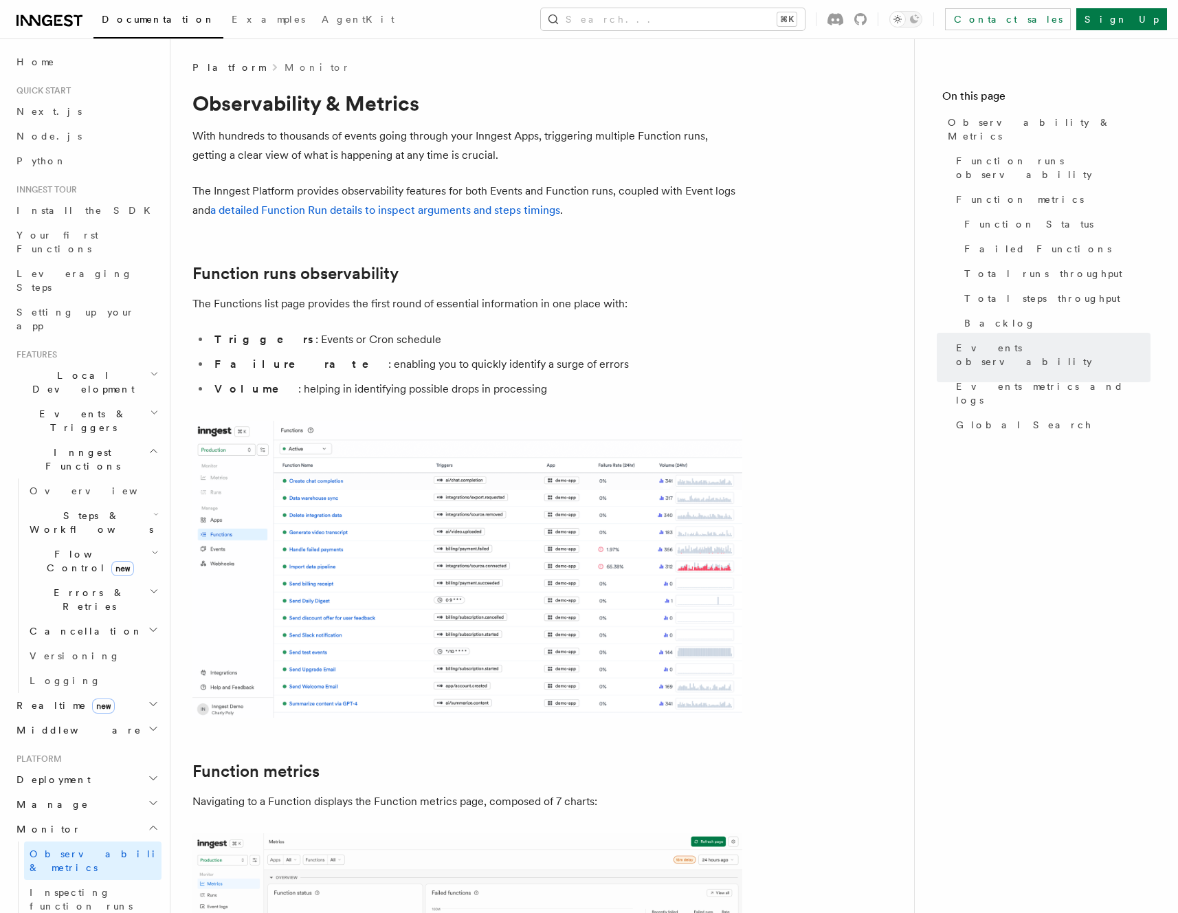  What do you see at coordinates (467, 103) in the screenshot?
I see `h1: Observability & Metrics` at bounding box center [467, 103].